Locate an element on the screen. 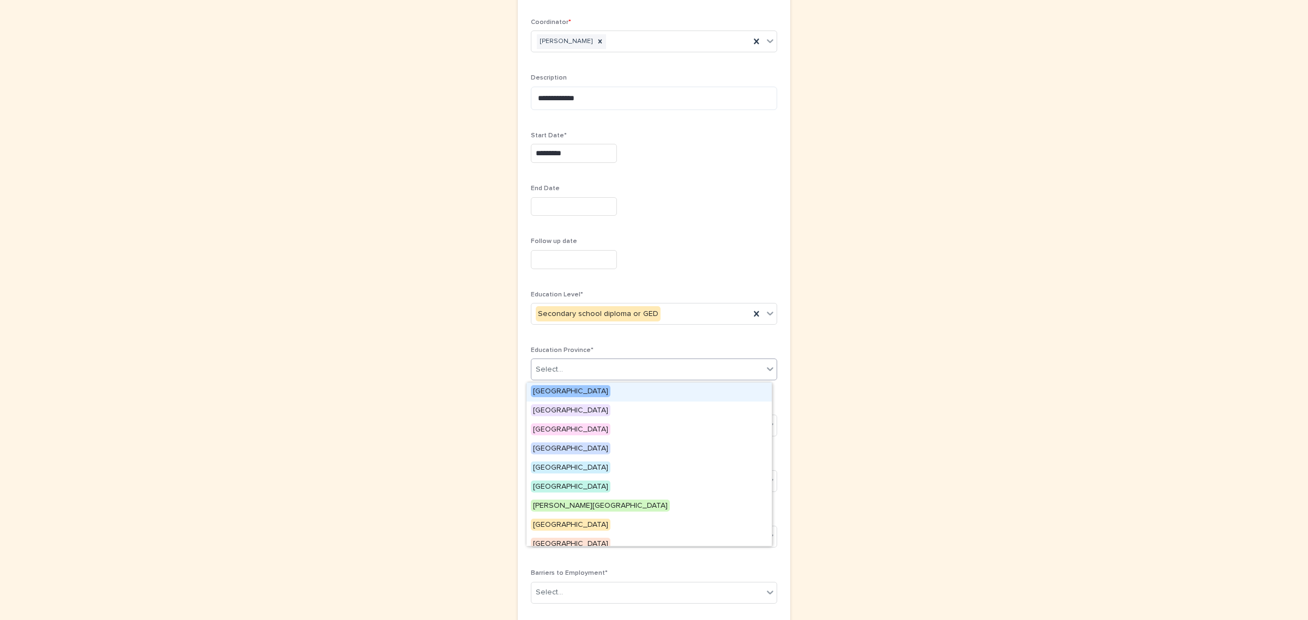  div: Nova Scotia is located at coordinates (649, 468).